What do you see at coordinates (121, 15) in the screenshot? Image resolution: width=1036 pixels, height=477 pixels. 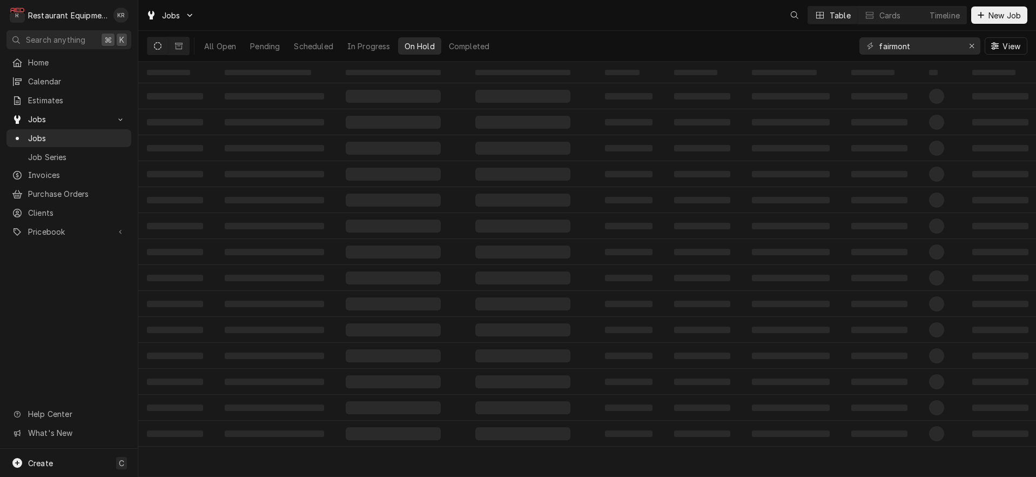 I see `div: Kelli Robinette's Avatar` at bounding box center [121, 15].